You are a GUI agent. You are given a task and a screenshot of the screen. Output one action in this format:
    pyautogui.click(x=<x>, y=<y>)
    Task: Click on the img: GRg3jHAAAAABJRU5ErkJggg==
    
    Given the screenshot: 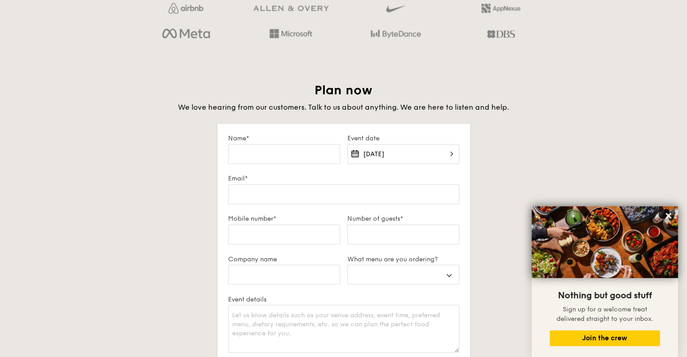 What is the action you would take?
    pyautogui.click(x=291, y=8)
    